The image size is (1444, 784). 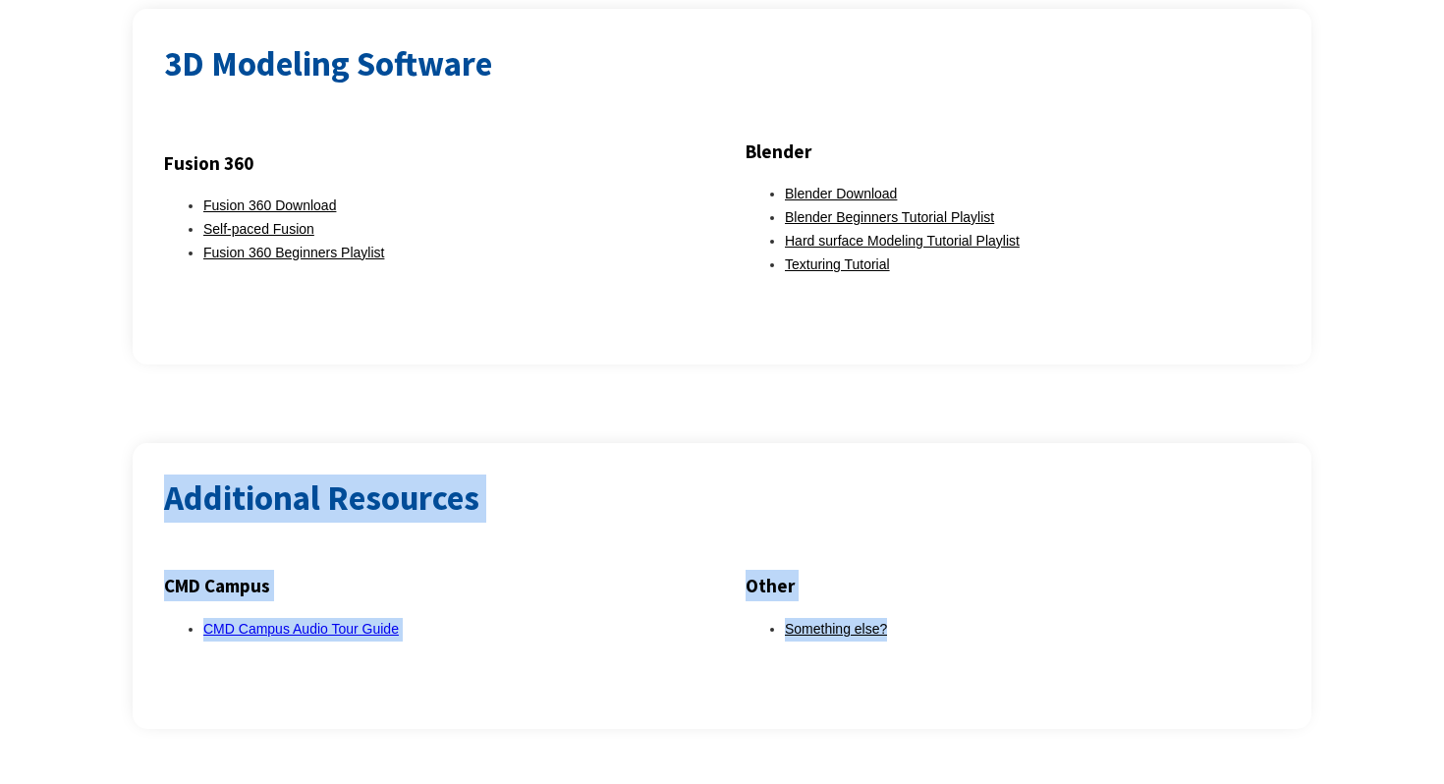 I want to click on a: Self-paced Fusion, so click(x=258, y=229).